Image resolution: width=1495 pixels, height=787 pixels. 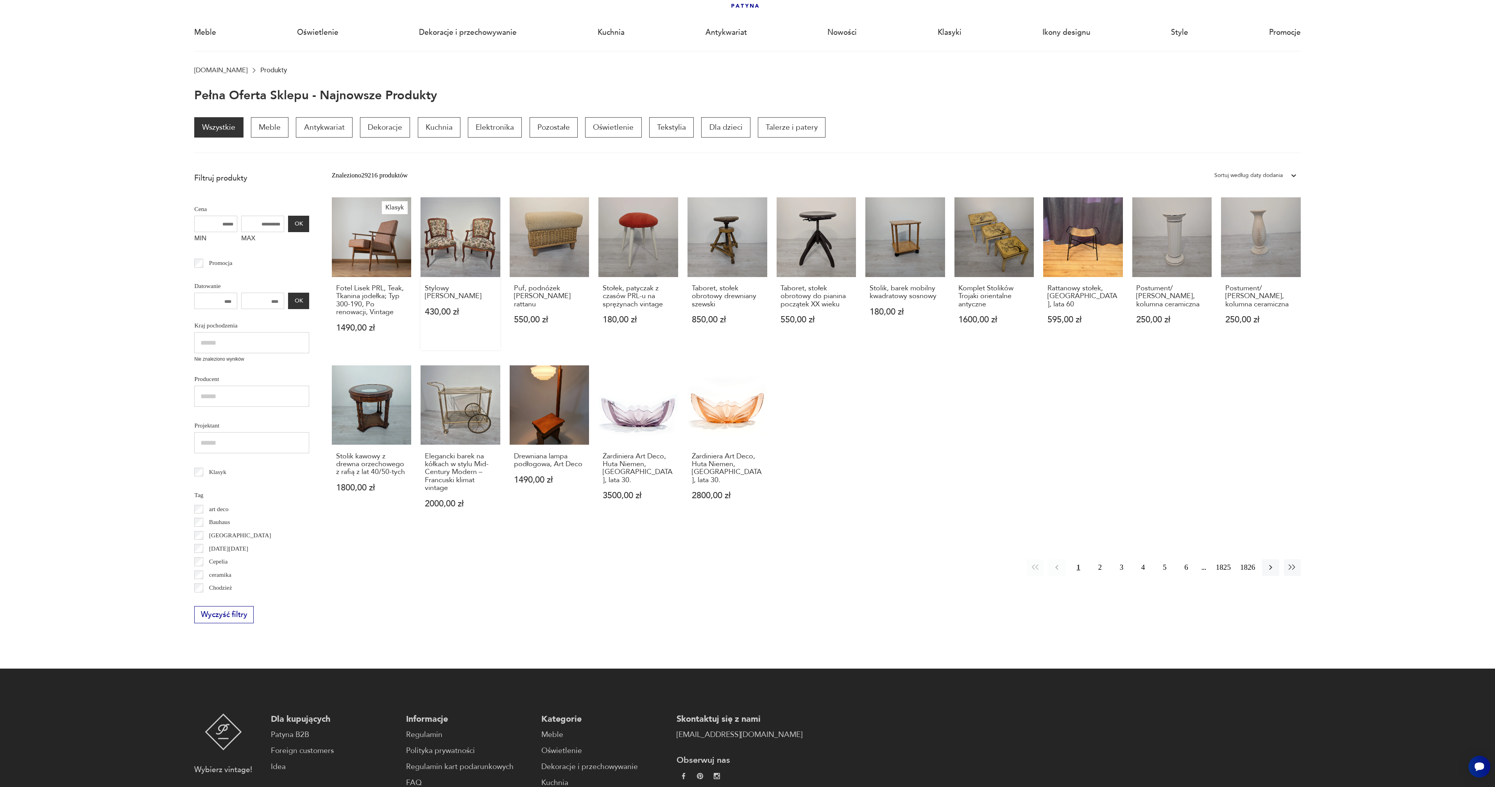 What do you see at coordinates (740, 760) in the screenshot?
I see `p: Obserwuj nas` at bounding box center [740, 760].